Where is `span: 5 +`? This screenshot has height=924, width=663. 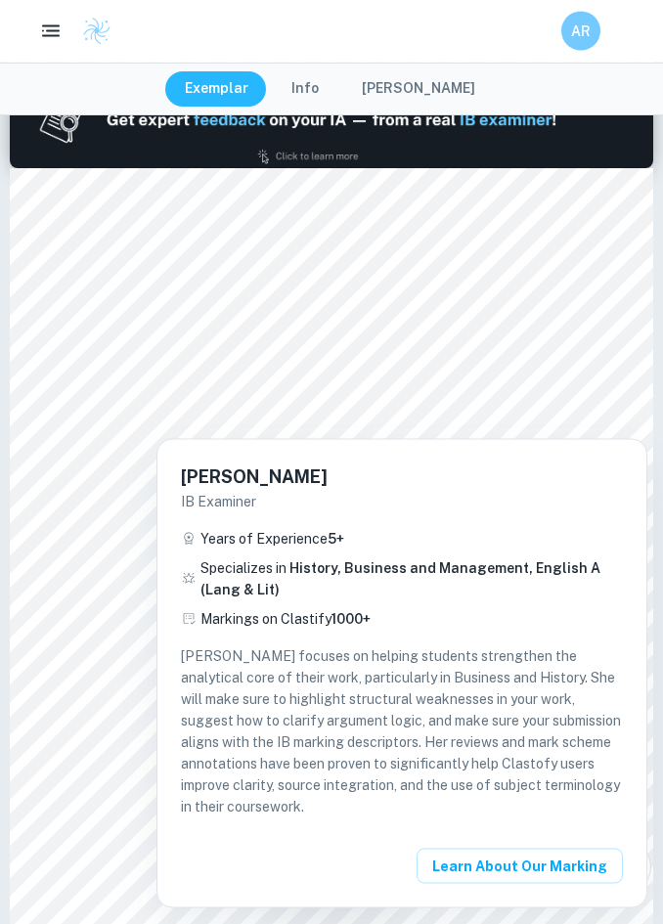
span: 5 + is located at coordinates (335, 539).